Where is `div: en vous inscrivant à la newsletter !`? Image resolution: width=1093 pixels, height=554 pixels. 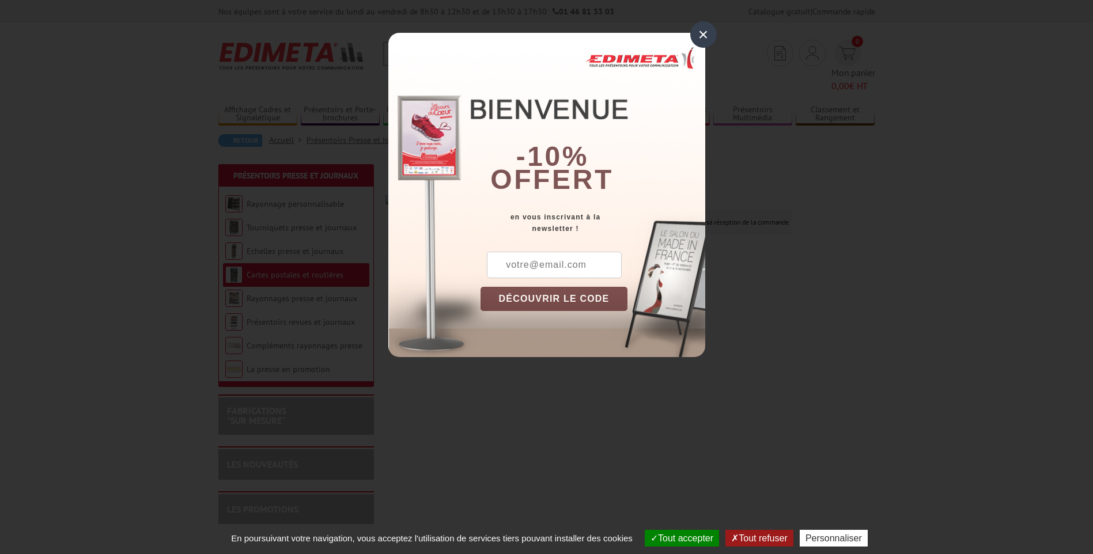 div: en vous inscrivant à la newsletter ! is located at coordinates (593, 223).